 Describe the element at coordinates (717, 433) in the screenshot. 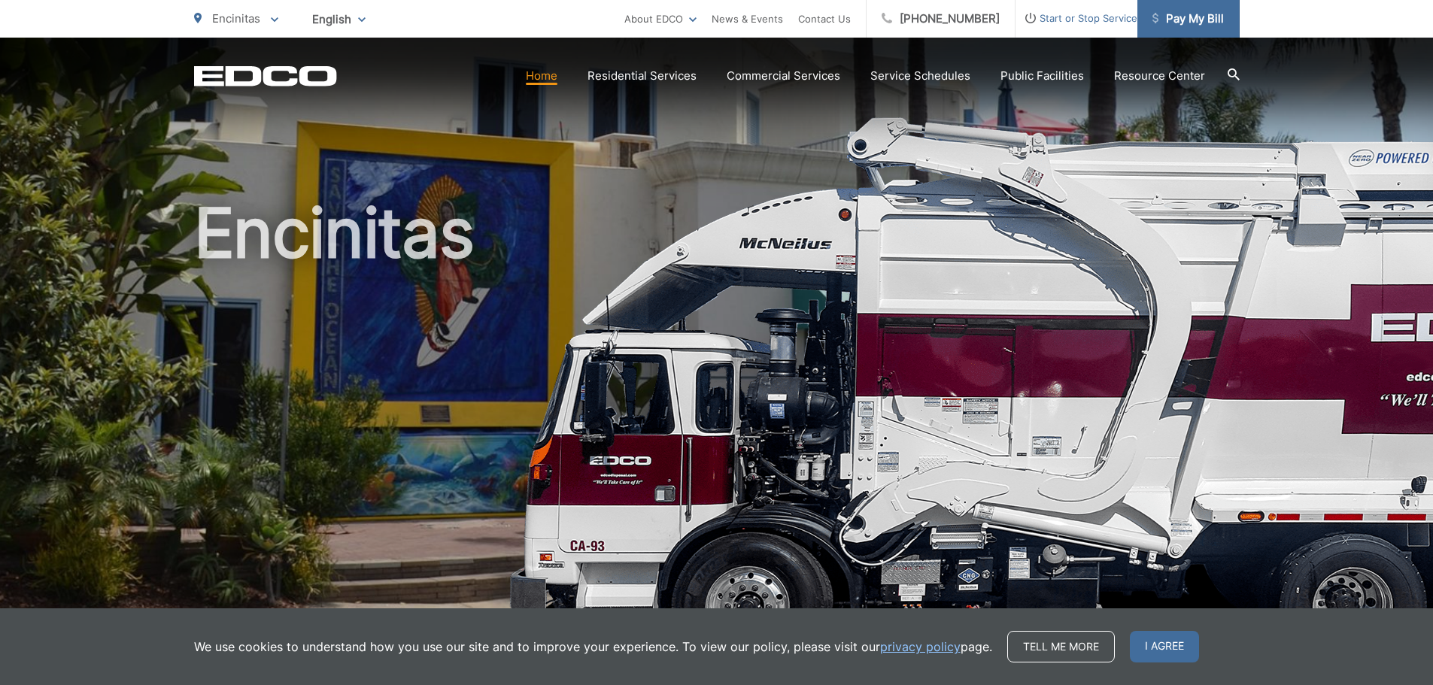

I see `h1: Encinitas` at that location.